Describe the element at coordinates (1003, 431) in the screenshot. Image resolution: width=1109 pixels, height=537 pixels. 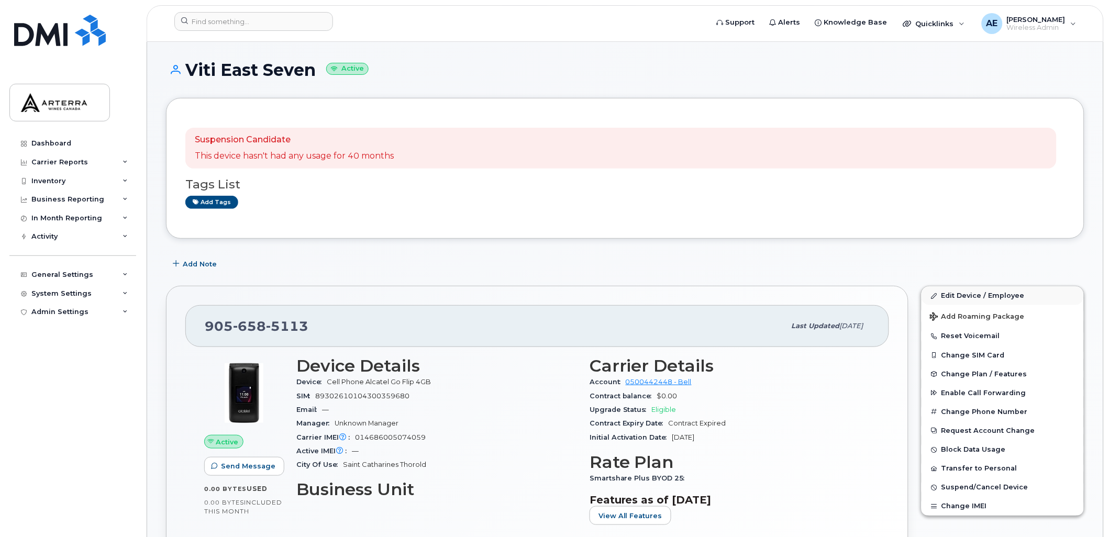
I see `button: Request Account Change` at that location.